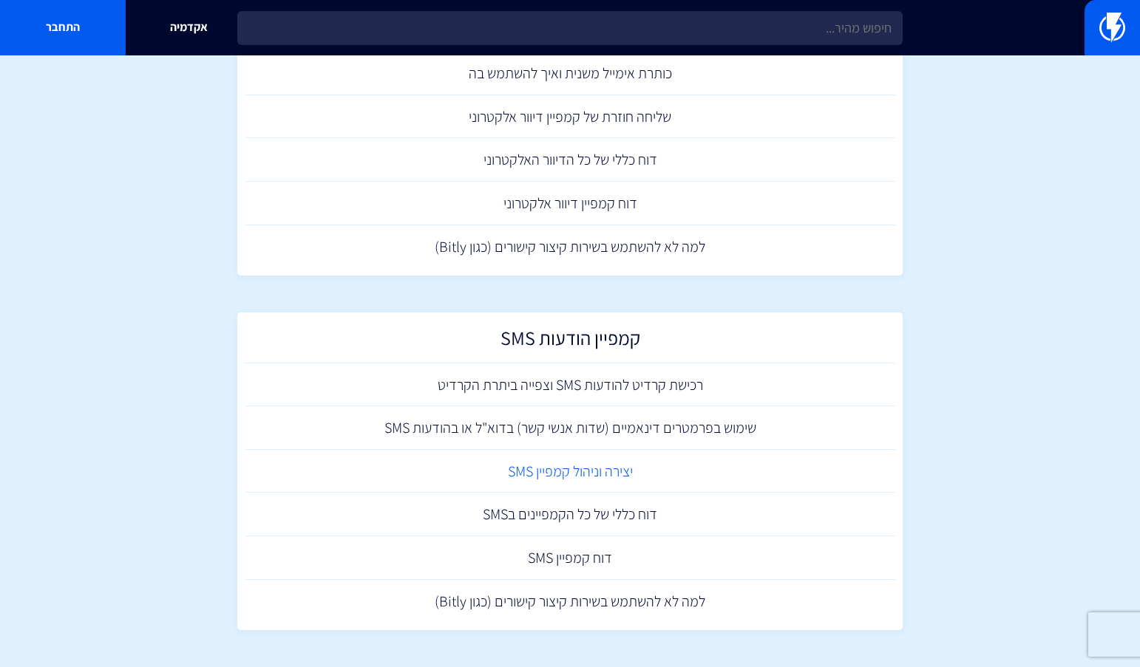 Image resolution: width=1140 pixels, height=667 pixels. What do you see at coordinates (570, 514) in the screenshot?
I see `a: דוח כללי של כל הקמפיינים בSMS` at bounding box center [570, 514].